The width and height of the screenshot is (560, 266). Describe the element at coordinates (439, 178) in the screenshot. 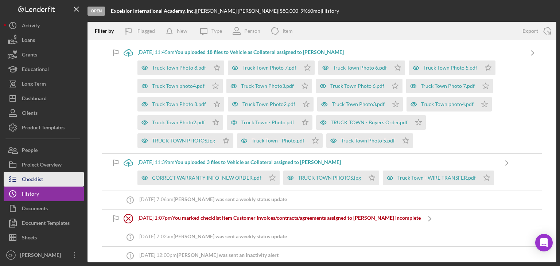

I see `button: Truck Town - WIRE TRANSFER.pdf` at that location.